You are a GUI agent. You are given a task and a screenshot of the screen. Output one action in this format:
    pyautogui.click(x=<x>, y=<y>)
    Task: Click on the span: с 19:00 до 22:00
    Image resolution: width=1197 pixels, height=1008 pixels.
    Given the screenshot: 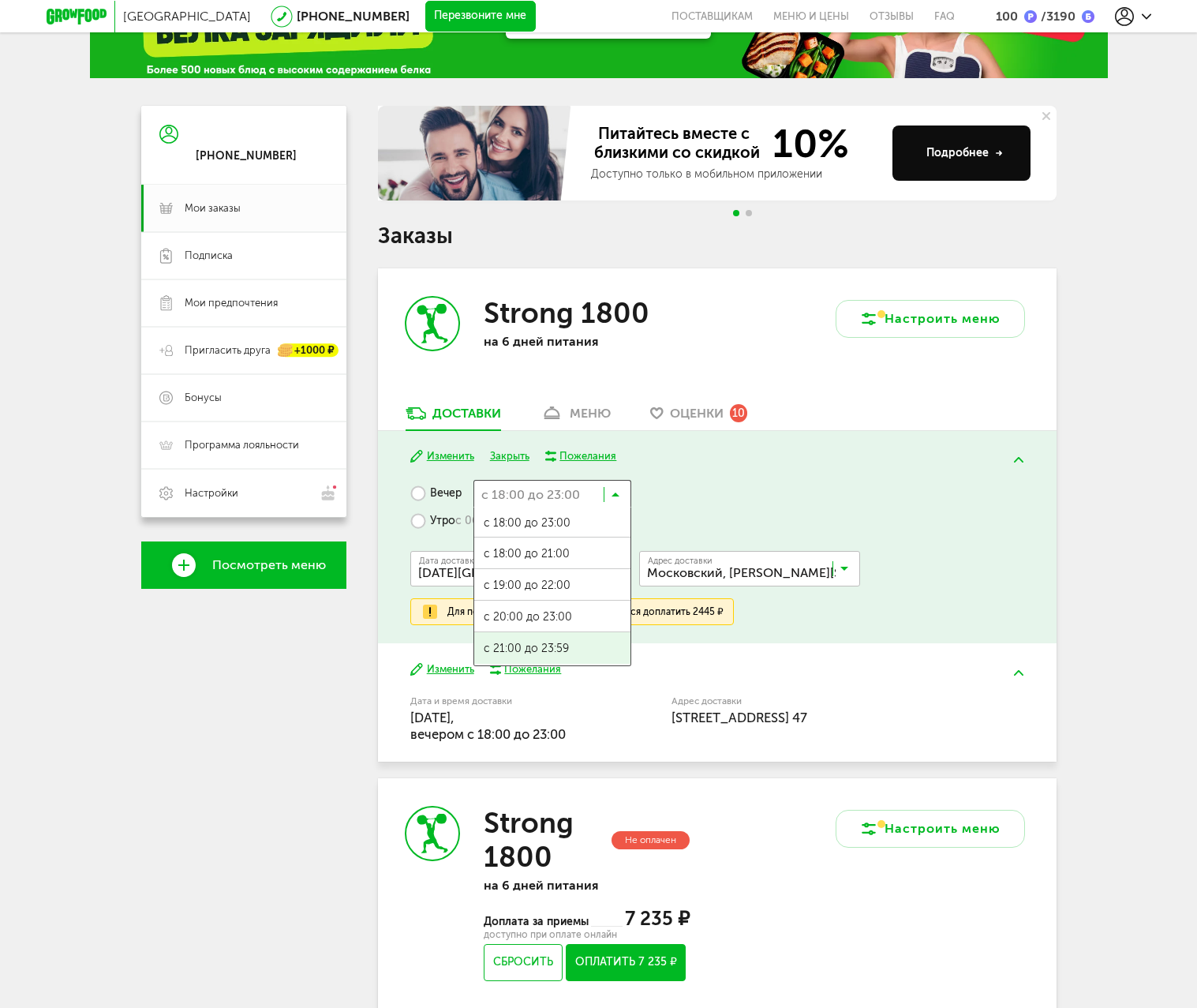 What is the action you would take?
    pyautogui.click(x=552, y=585)
    